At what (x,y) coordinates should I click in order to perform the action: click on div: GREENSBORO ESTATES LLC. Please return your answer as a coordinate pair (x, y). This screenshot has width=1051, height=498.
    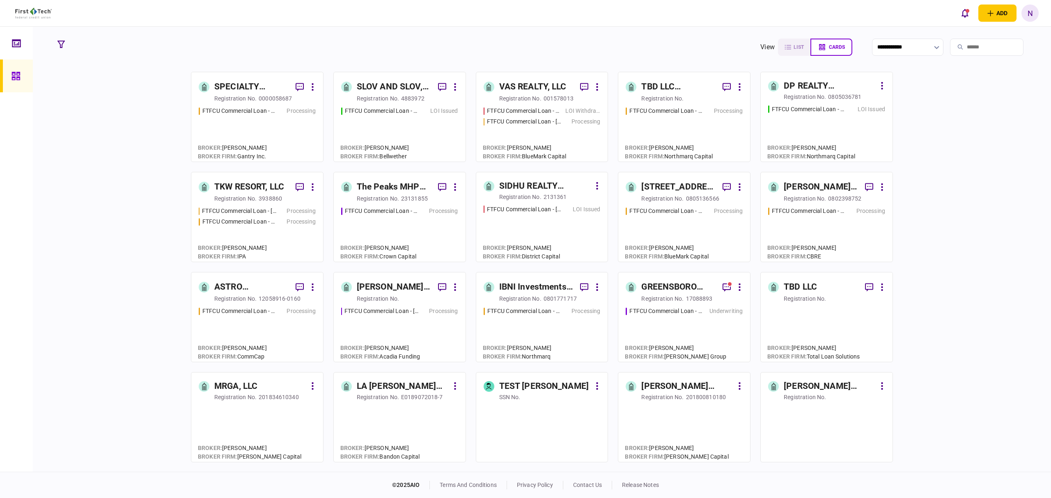
    Looking at the image, I should click on (679, 287).